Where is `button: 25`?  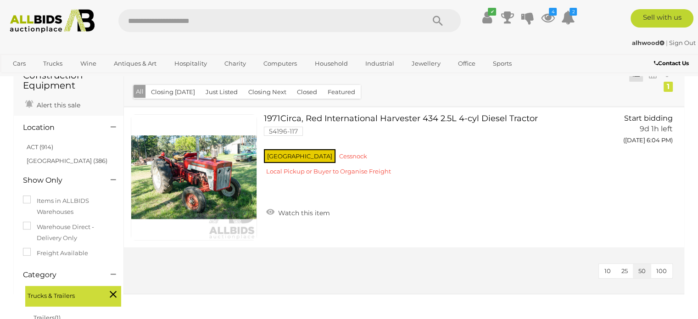
button: 25 is located at coordinates (624, 271).